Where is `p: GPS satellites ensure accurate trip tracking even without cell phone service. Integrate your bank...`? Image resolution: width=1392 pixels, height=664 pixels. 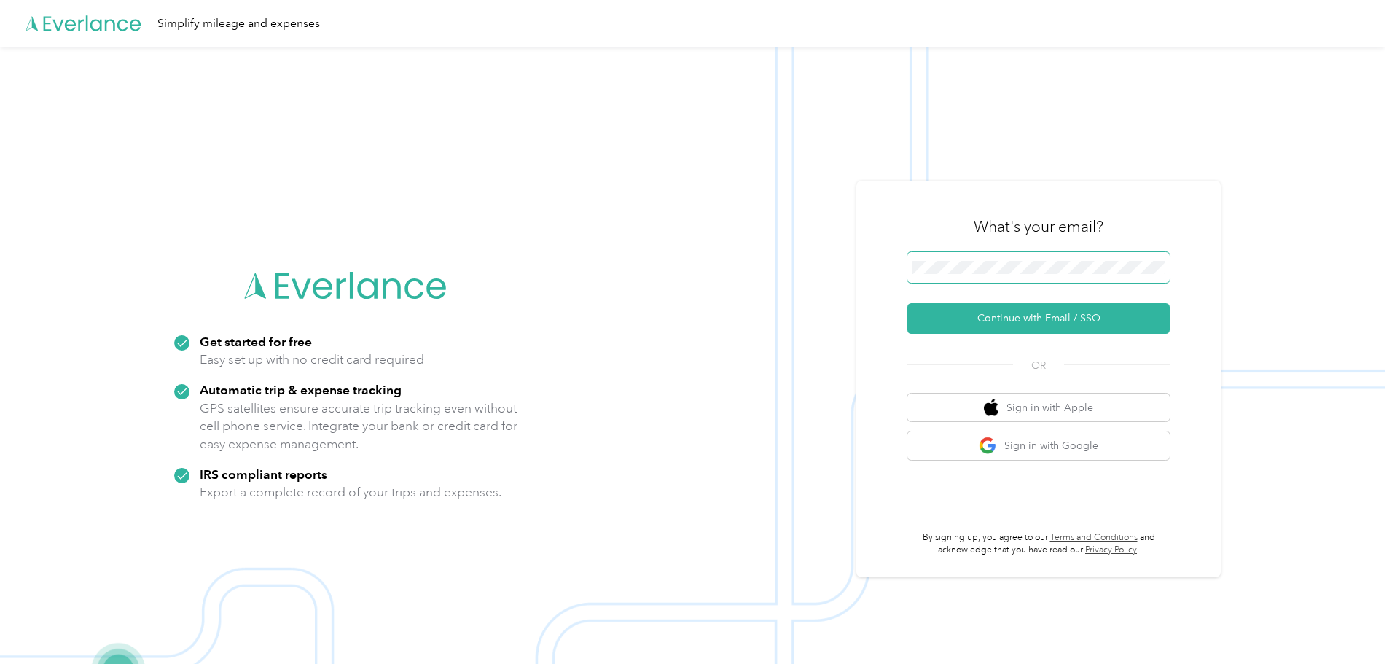 p: GPS satellites ensure accurate trip tracking even without cell phone service. Integrate your bank... is located at coordinates (359, 426).